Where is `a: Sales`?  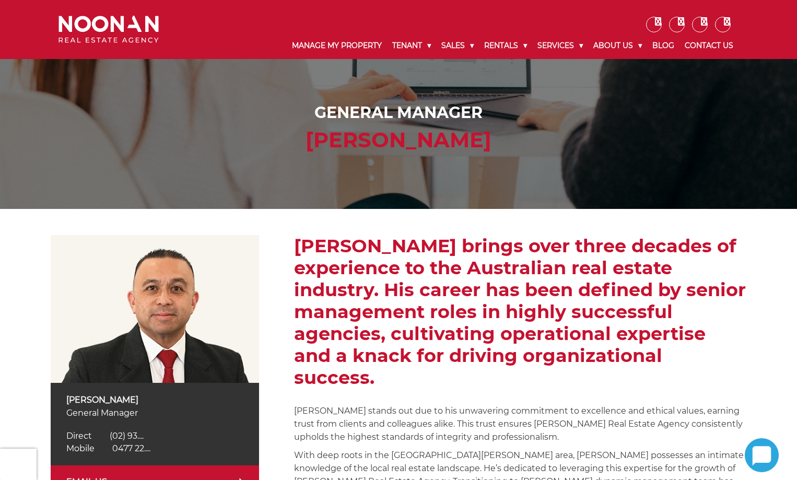
a: Sales is located at coordinates (457, 45).